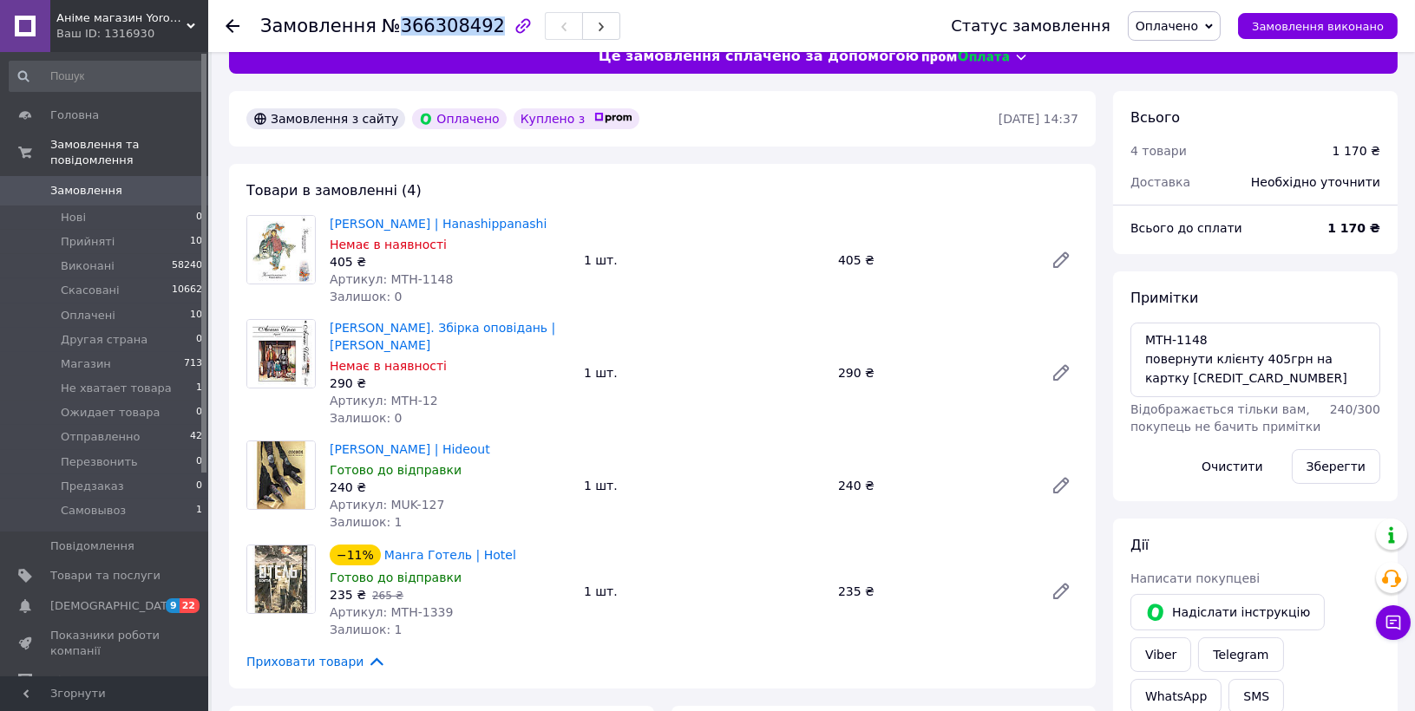 The image size is (1415, 711). I want to click on img: Манга Ханасіппанасі | Hanashippanashi, so click(281, 250).